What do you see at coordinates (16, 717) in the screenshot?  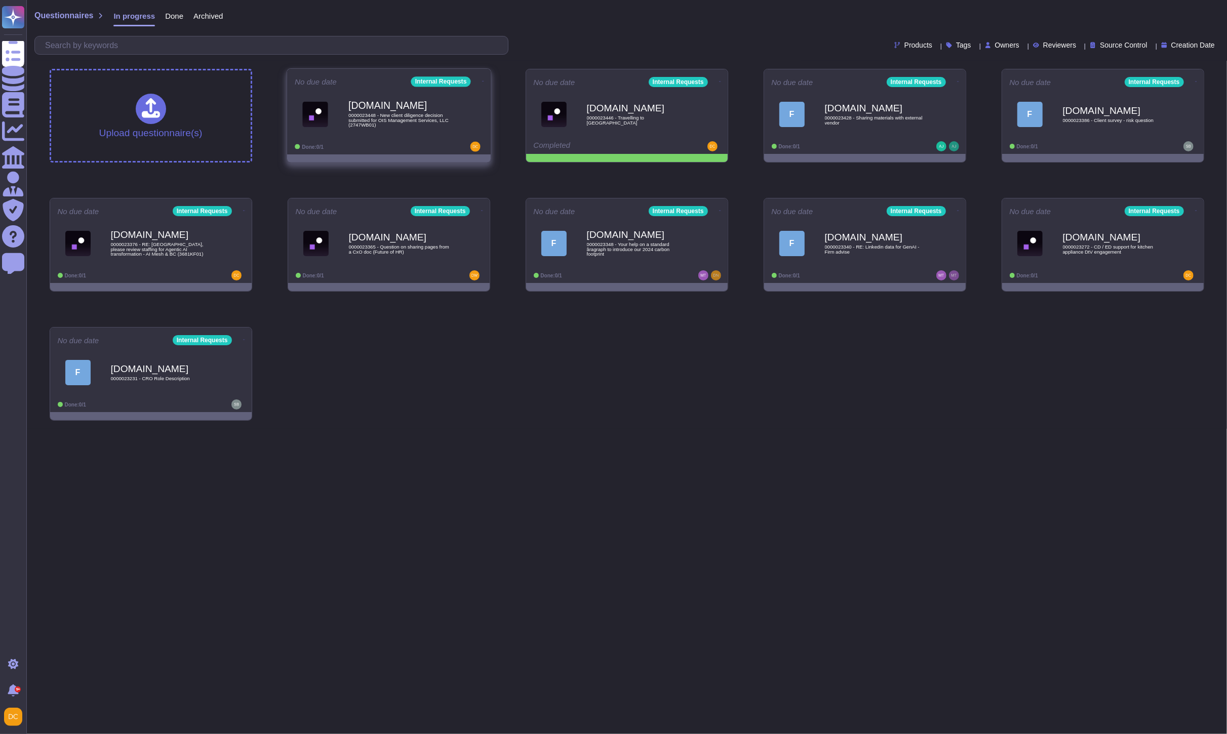 I see `button: user` at bounding box center [16, 717].